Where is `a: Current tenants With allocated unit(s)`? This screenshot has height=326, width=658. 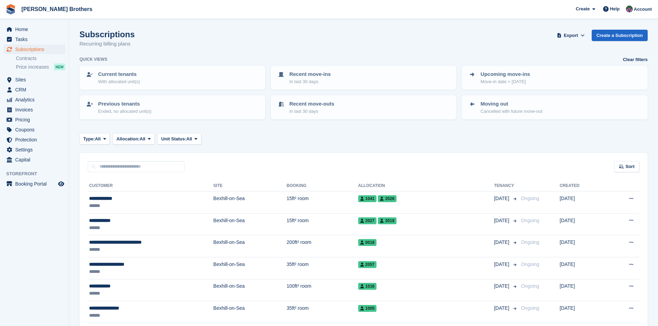 a: Current tenants With allocated unit(s) is located at coordinates (172, 78).